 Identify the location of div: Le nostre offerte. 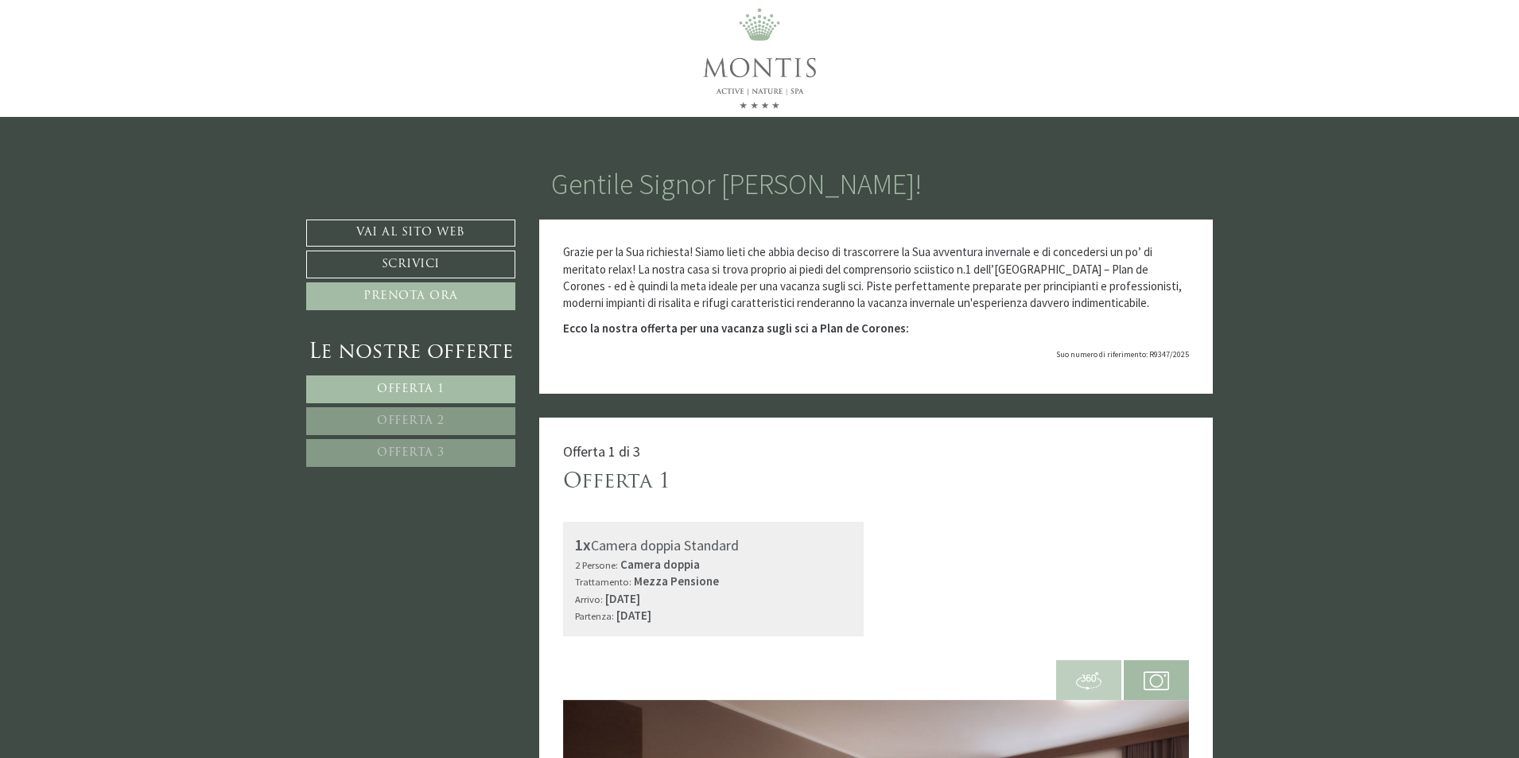
(410, 352).